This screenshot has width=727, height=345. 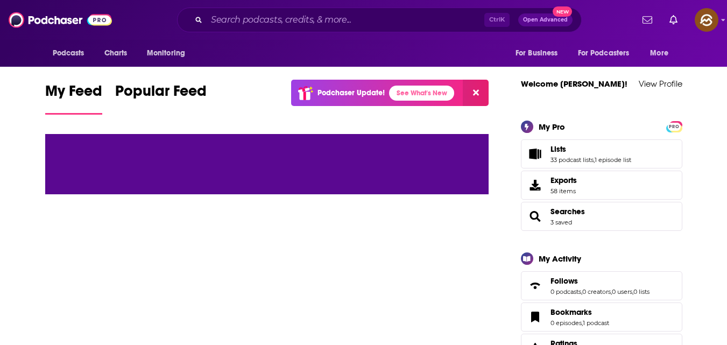 What do you see at coordinates (74, 98) in the screenshot?
I see `a: My Feed` at bounding box center [74, 98].